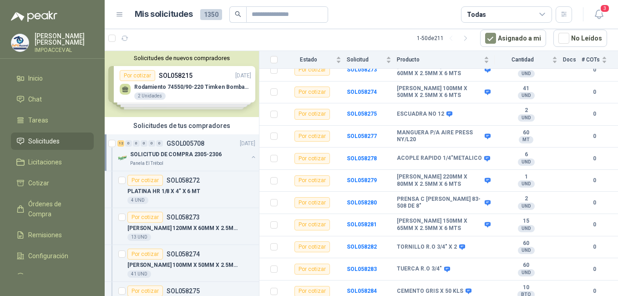 The height and width of the screenshot is (296, 618). Describe the element at coordinates (600, 60) in the screenshot. I see `th: # COTs` at that location.